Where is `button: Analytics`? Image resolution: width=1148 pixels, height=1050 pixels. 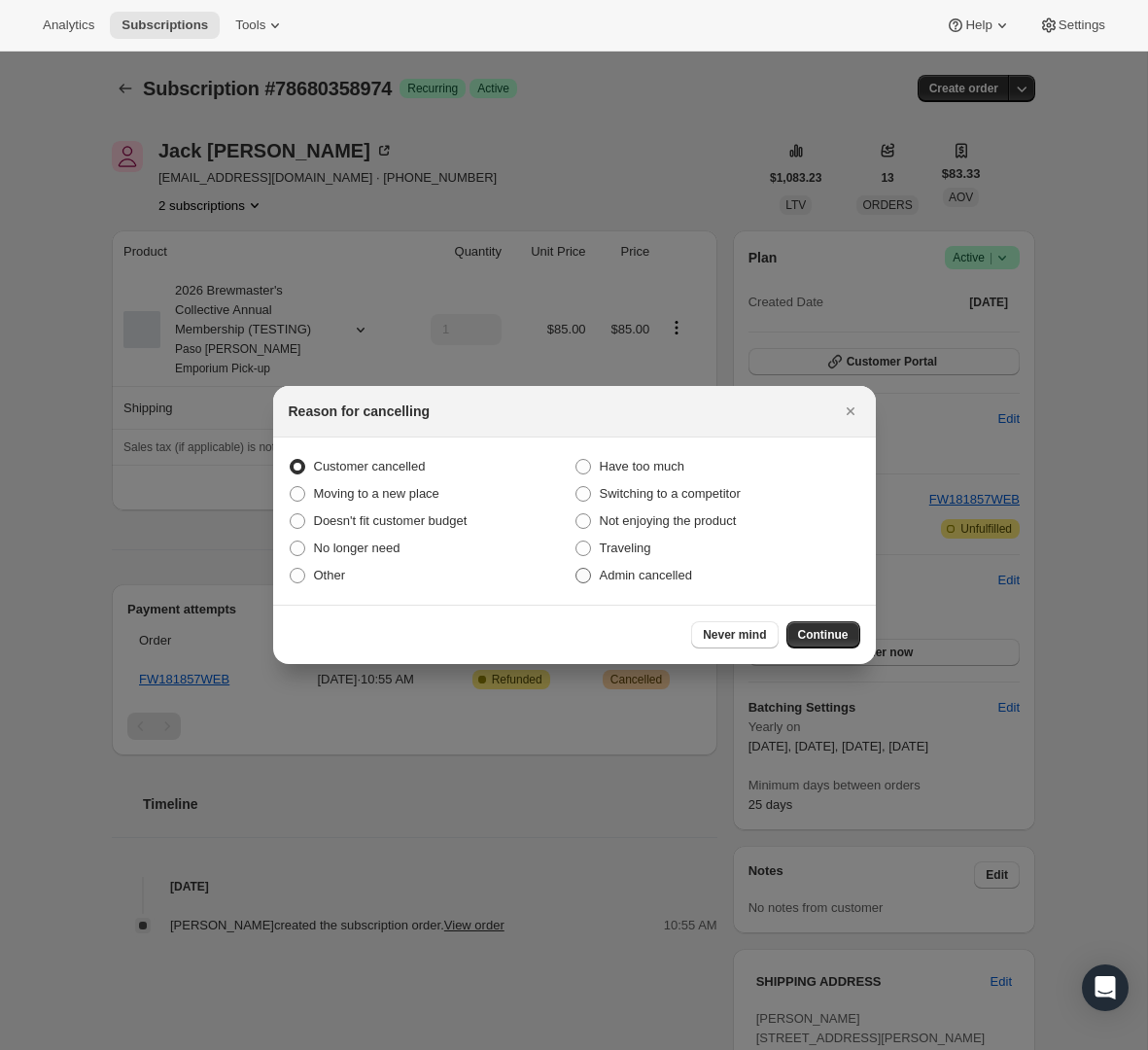
button: Analytics is located at coordinates (68, 25).